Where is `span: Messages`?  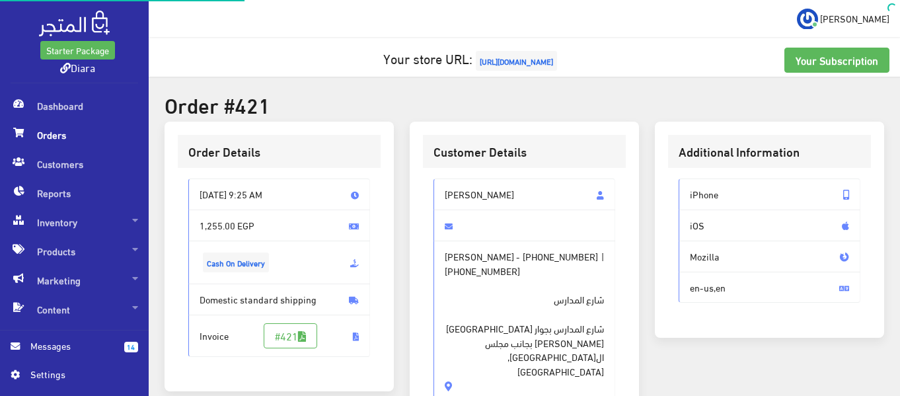 span: Messages is located at coordinates (72, 346).